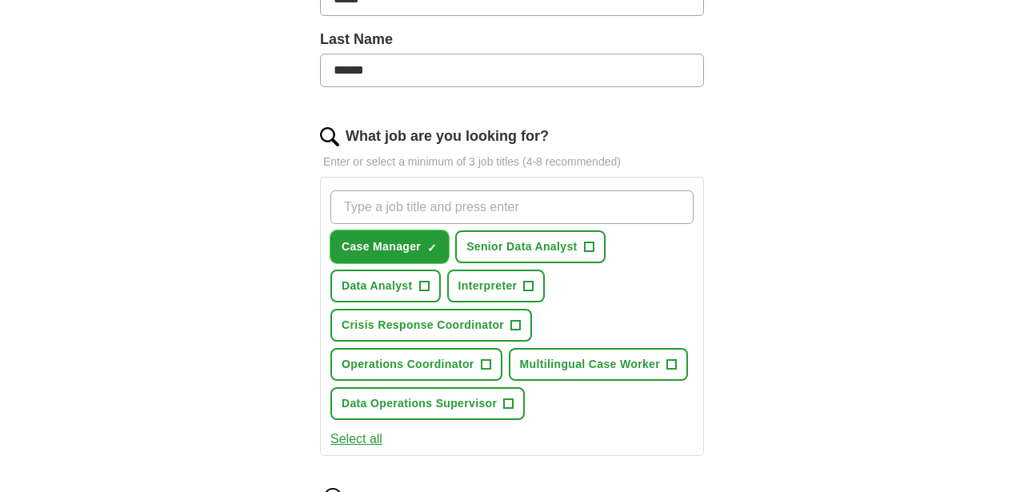 This screenshot has height=492, width=1024. I want to click on input: Type a job title and press enter, so click(512, 207).